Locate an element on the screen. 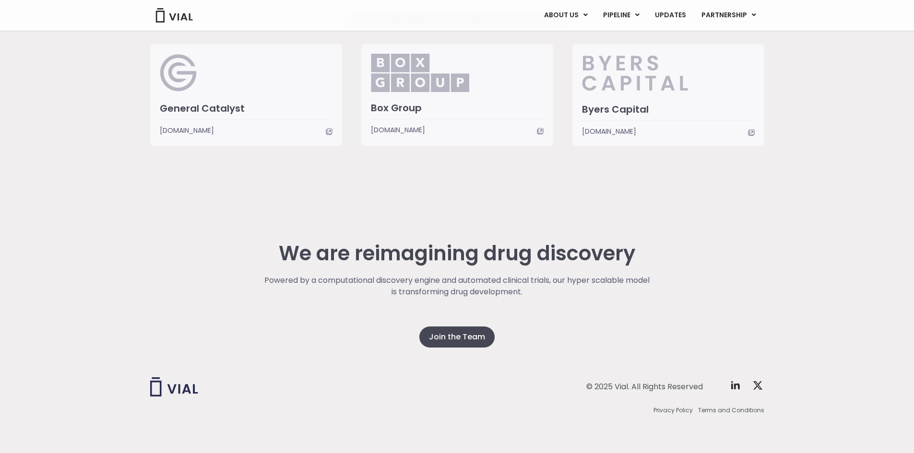 This screenshot has height=453, width=914. h2: We are reimagining drug discovery is located at coordinates (457, 254).